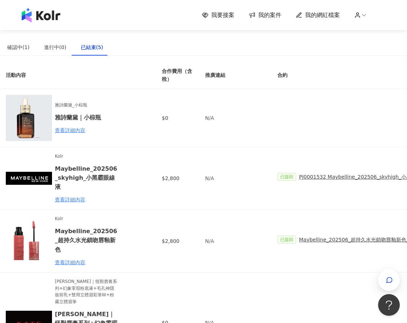 This screenshot has height=323, width=407. What do you see at coordinates (86, 117) in the screenshot?
I see `h6: 雅詩蘭黛｜小棕瓶` at bounding box center [86, 117].